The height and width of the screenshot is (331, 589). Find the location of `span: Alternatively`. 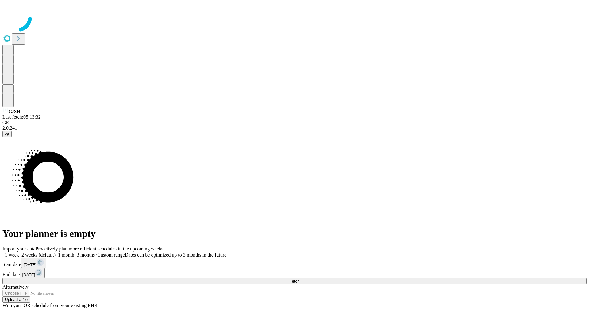

span: Alternatively is located at coordinates (15, 287).